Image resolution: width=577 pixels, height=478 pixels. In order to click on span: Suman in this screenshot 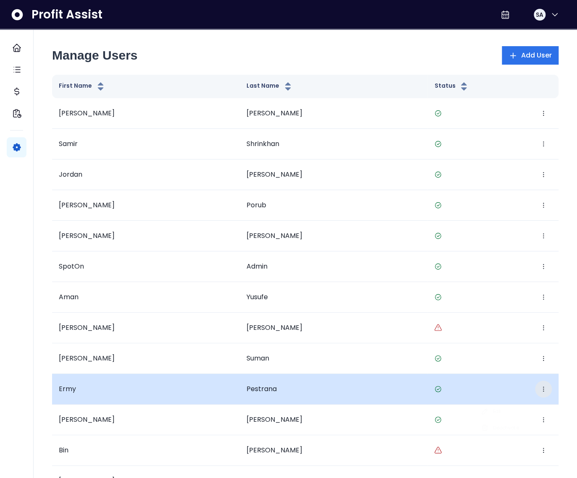, I will do `click(258, 358)`.